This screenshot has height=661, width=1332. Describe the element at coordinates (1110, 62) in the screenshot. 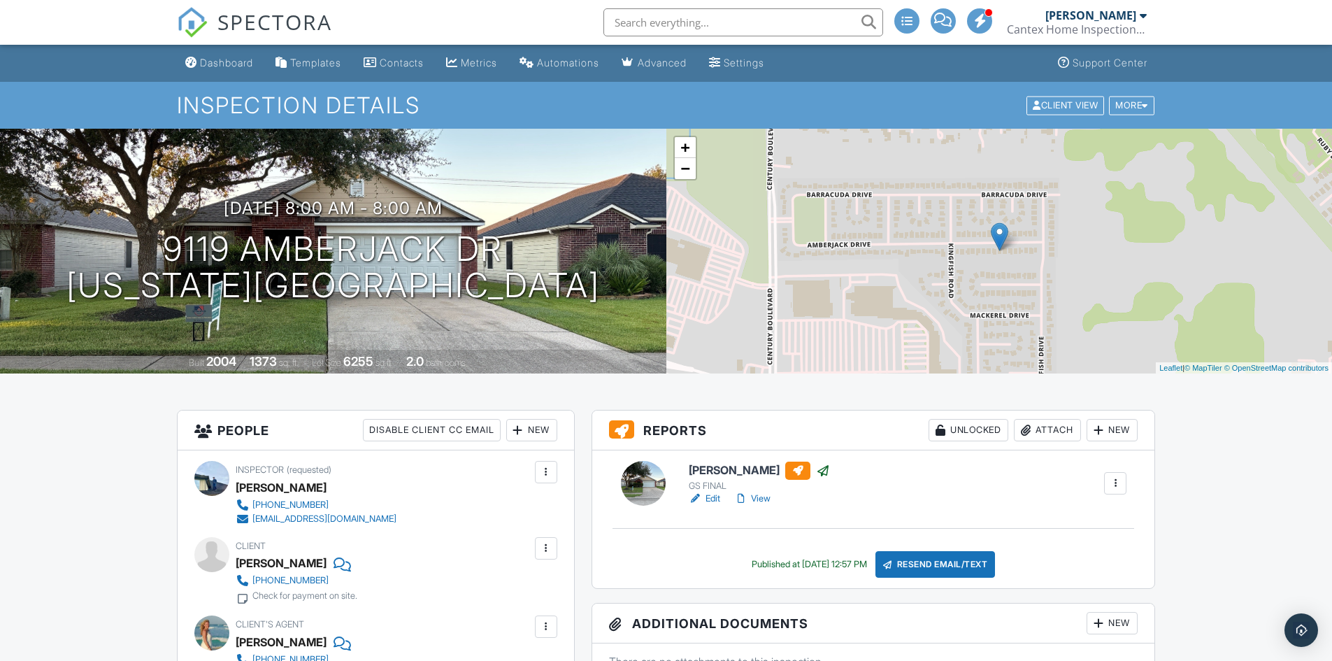

I see `div: Support Center` at that location.